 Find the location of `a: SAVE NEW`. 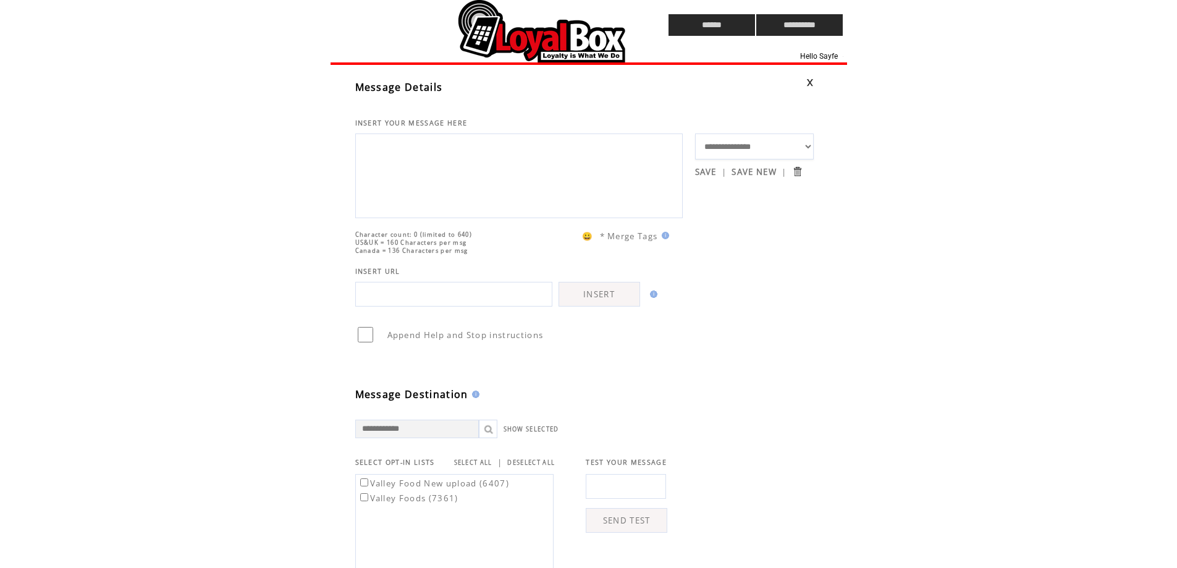

a: SAVE NEW is located at coordinates (754, 172).